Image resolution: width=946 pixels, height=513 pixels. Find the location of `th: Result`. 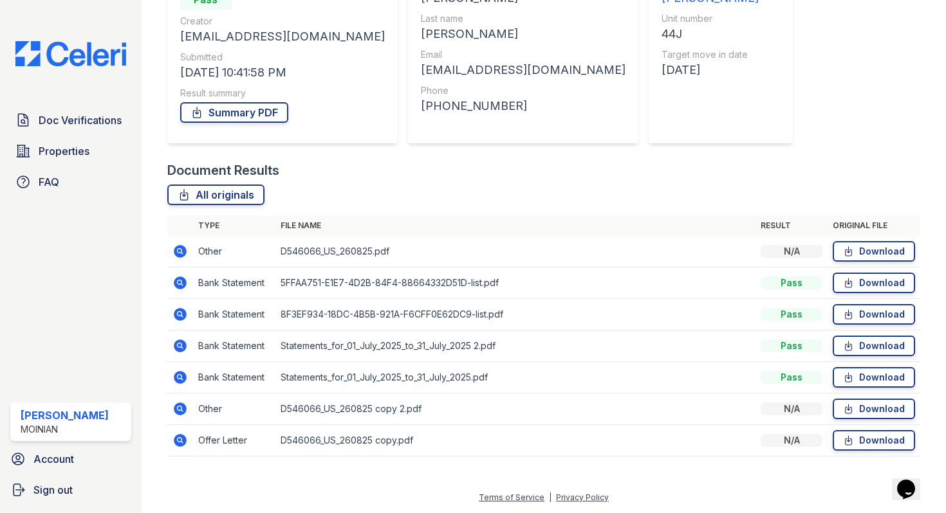

th: Result is located at coordinates (791, 226).